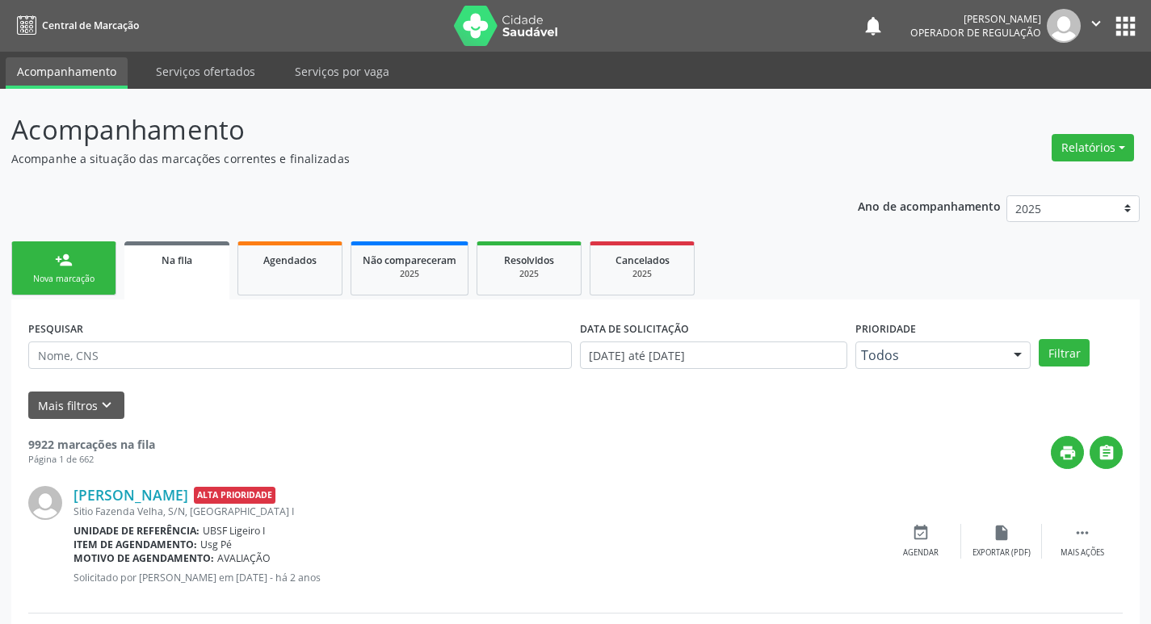 This screenshot has height=624, width=1151. What do you see at coordinates (921, 553) in the screenshot?
I see `div: Agendar` at bounding box center [921, 553].